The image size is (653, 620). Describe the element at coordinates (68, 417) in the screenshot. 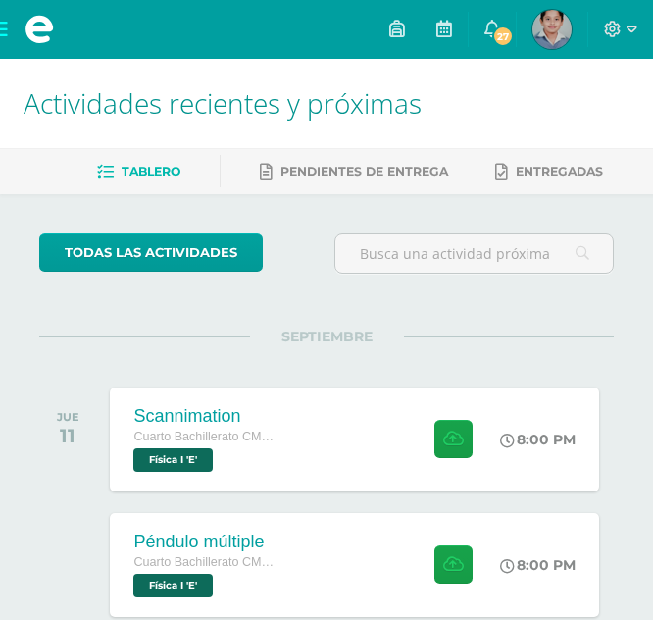

I see `div: JUE` at that location.